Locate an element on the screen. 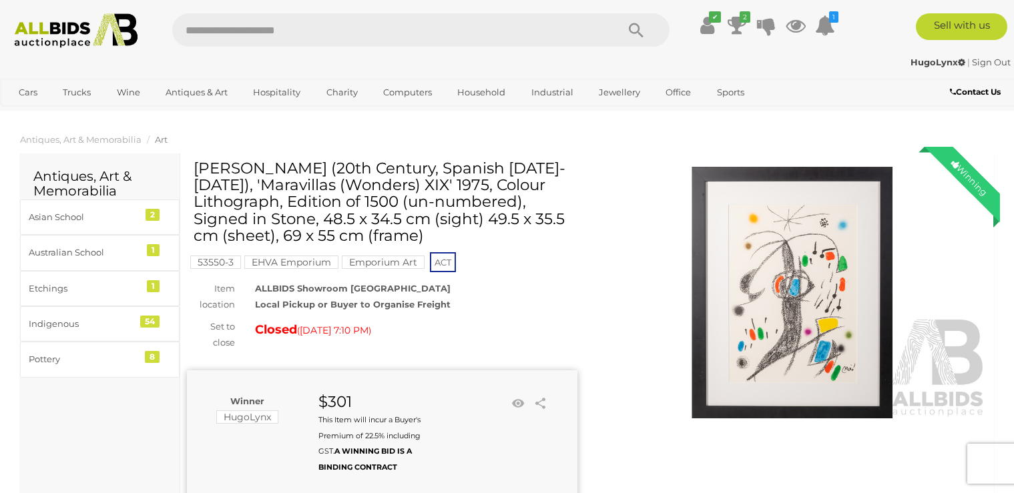 Image resolution: width=1014 pixels, height=493 pixels. a: Asian School 2 is located at coordinates (99, 217).